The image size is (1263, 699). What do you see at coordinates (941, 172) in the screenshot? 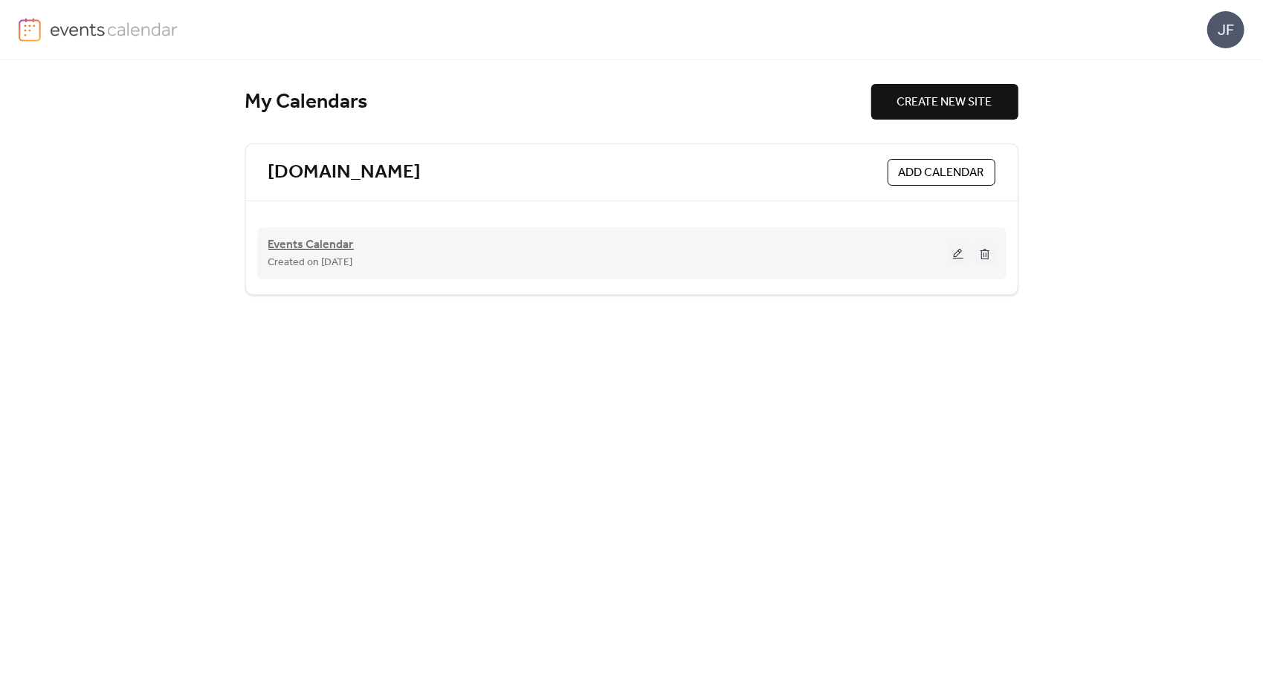
I see `button: ADD CALENDAR` at bounding box center [941, 172].